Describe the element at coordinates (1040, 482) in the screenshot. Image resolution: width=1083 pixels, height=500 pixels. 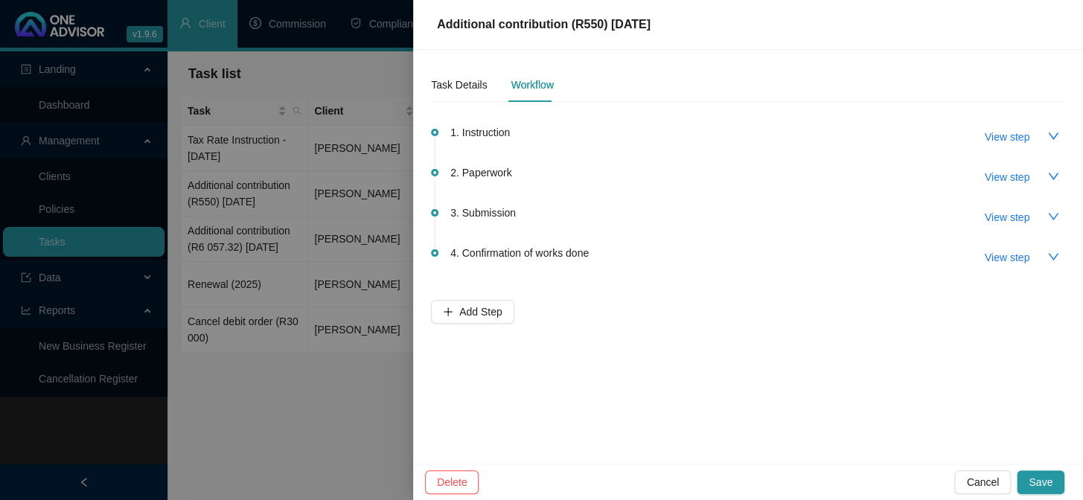
I see `span: Save` at that location.